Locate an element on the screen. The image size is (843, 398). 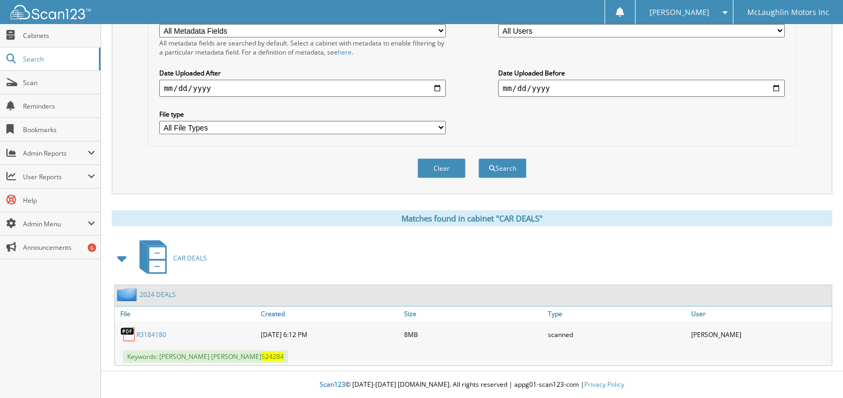
div: Matches found in cabinet "CAR DEALS" is located at coordinates (472, 218).